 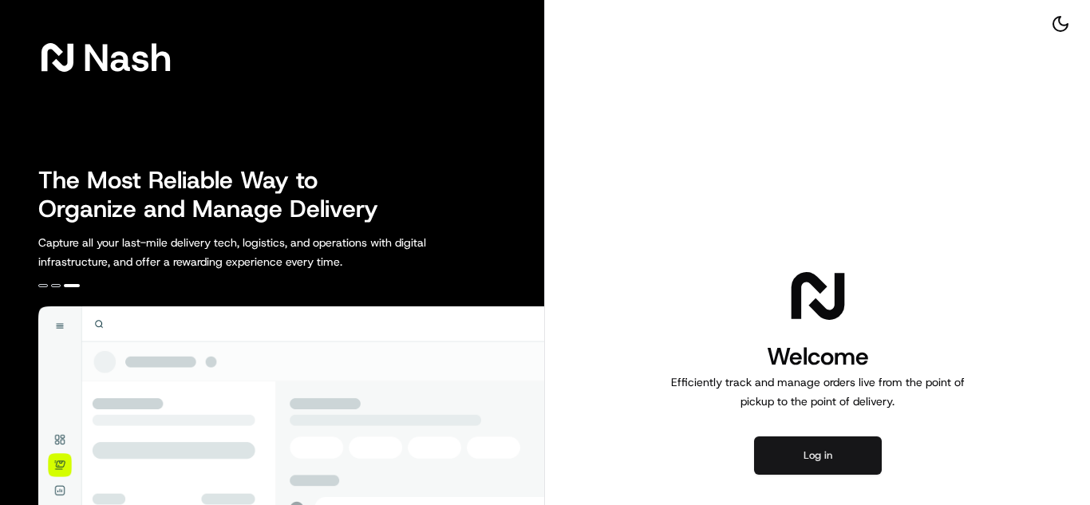 I want to click on button: Log in, so click(x=818, y=456).